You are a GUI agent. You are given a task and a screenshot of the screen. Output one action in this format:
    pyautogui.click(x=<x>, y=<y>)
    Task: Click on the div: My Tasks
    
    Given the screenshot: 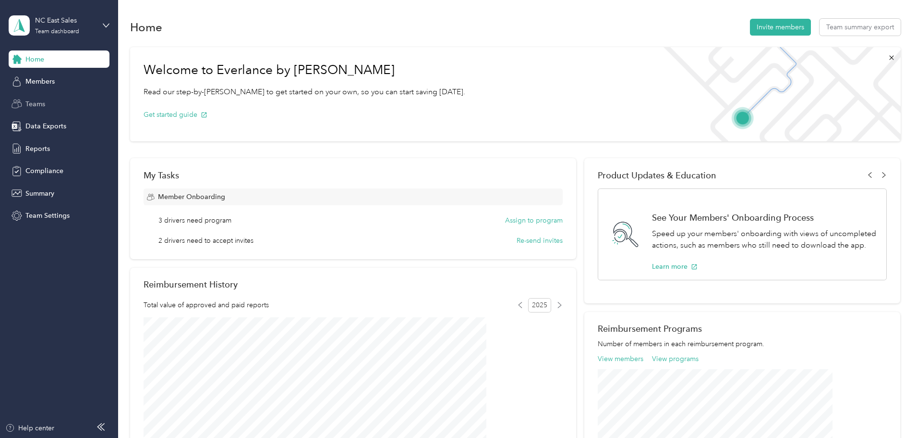 What is the action you would take?
    pyautogui.click(x=353, y=175)
    